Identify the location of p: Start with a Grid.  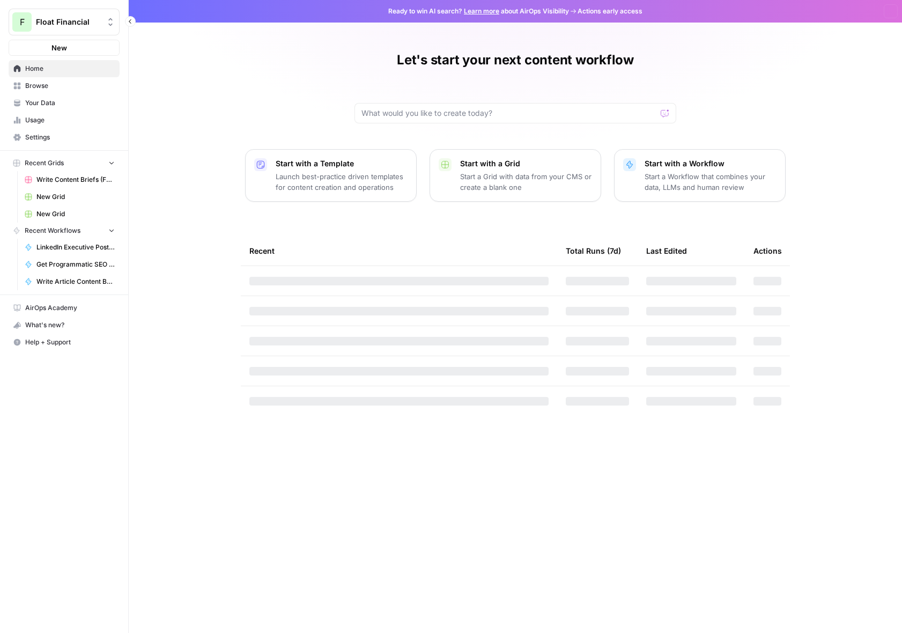
(526, 164).